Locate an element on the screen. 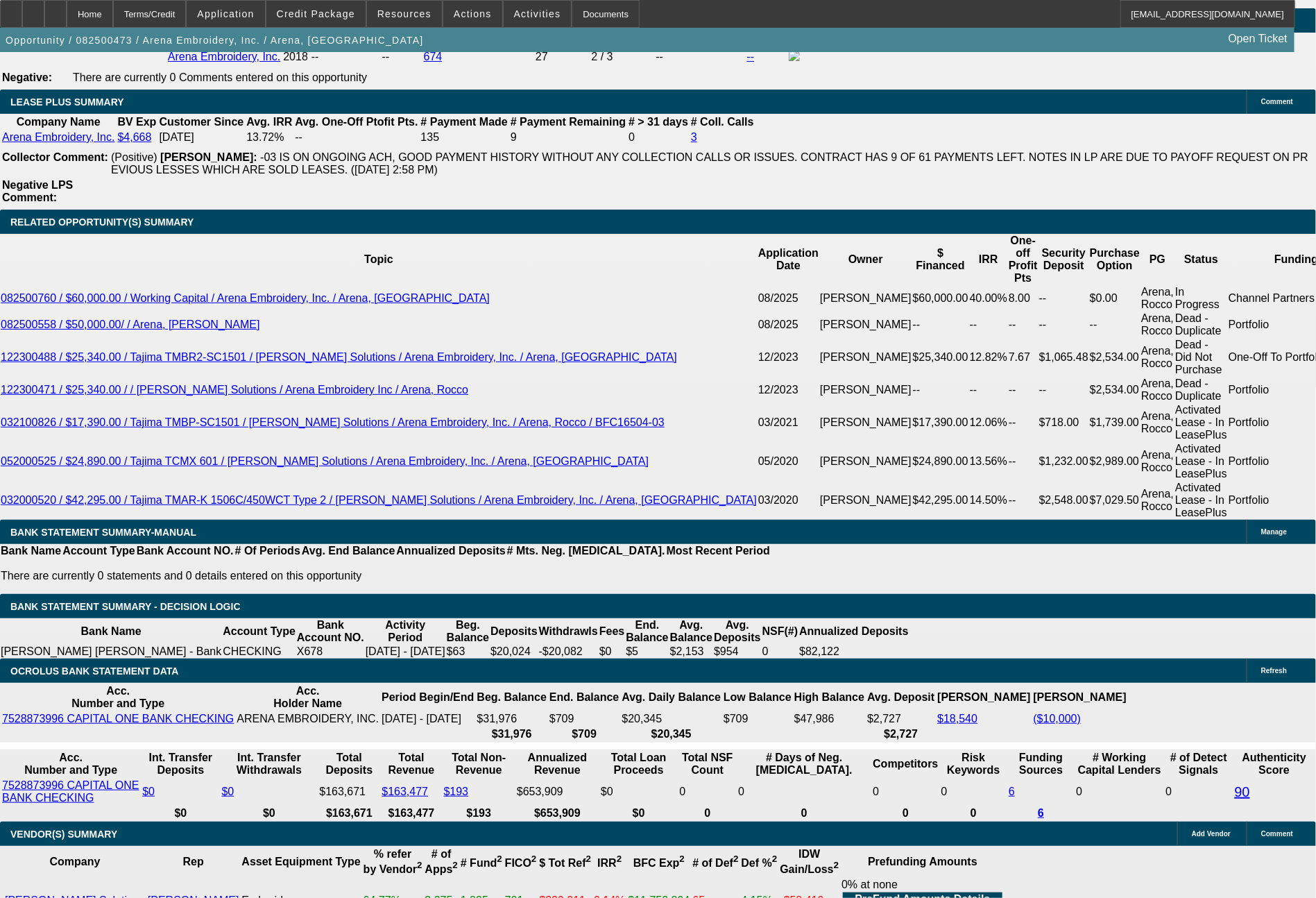 This screenshot has width=1316, height=898. td: 03/2021 is located at coordinates (788, 422).